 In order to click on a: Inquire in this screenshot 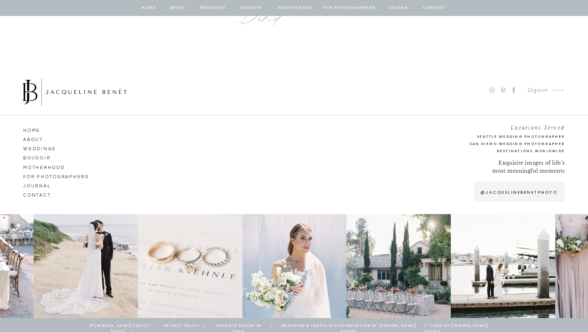, I will do `click(534, 90)`.